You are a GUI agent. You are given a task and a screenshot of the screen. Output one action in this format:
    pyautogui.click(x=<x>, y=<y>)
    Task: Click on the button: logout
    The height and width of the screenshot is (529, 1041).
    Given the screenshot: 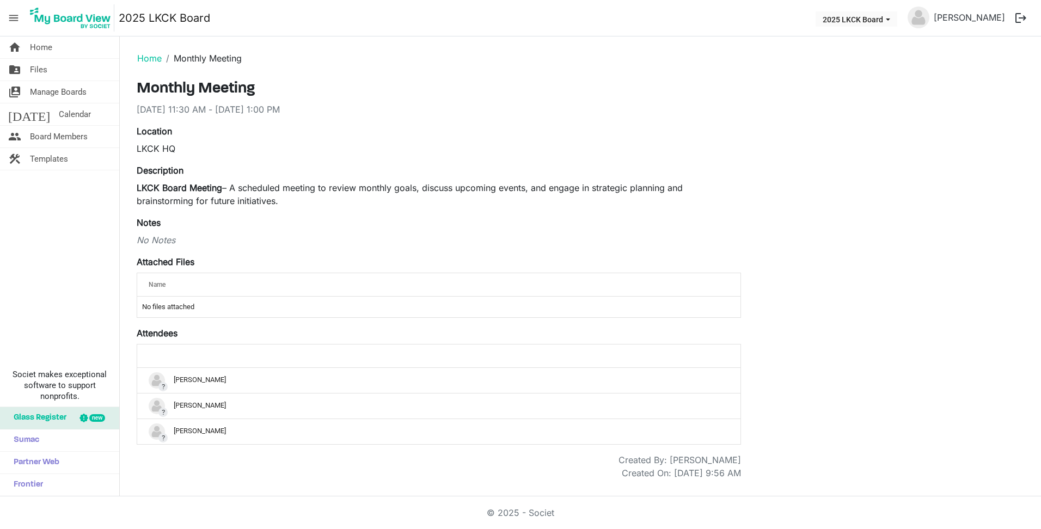 What is the action you would take?
    pyautogui.click(x=1021, y=18)
    